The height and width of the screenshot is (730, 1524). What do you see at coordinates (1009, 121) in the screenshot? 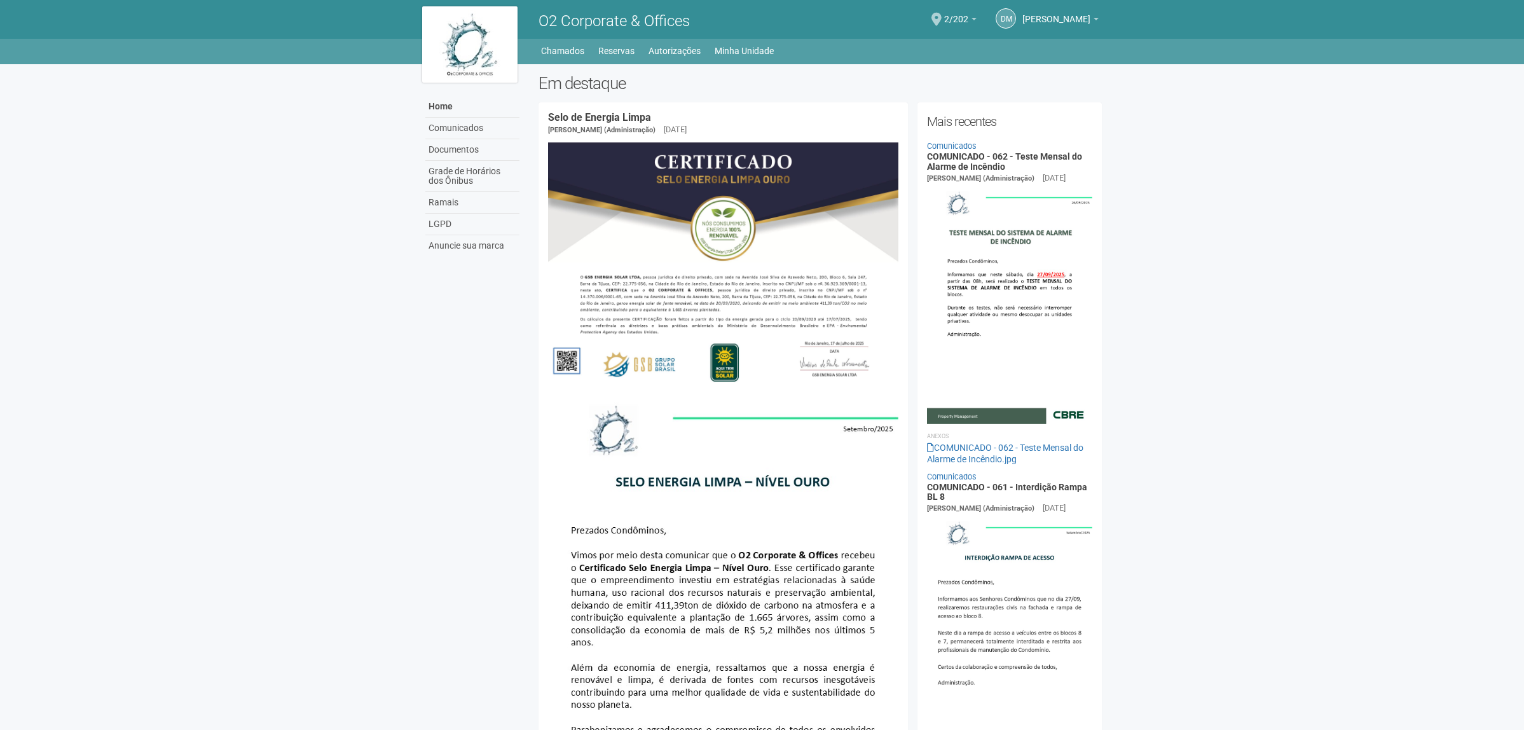
I see `h2: Mais recentes` at bounding box center [1009, 121].